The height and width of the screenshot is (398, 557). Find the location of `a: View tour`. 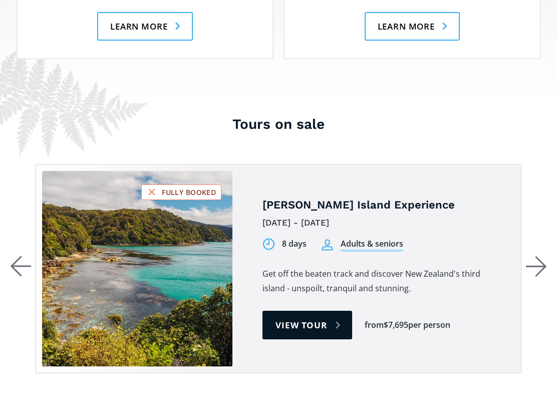

a: View tour is located at coordinates (307, 325).